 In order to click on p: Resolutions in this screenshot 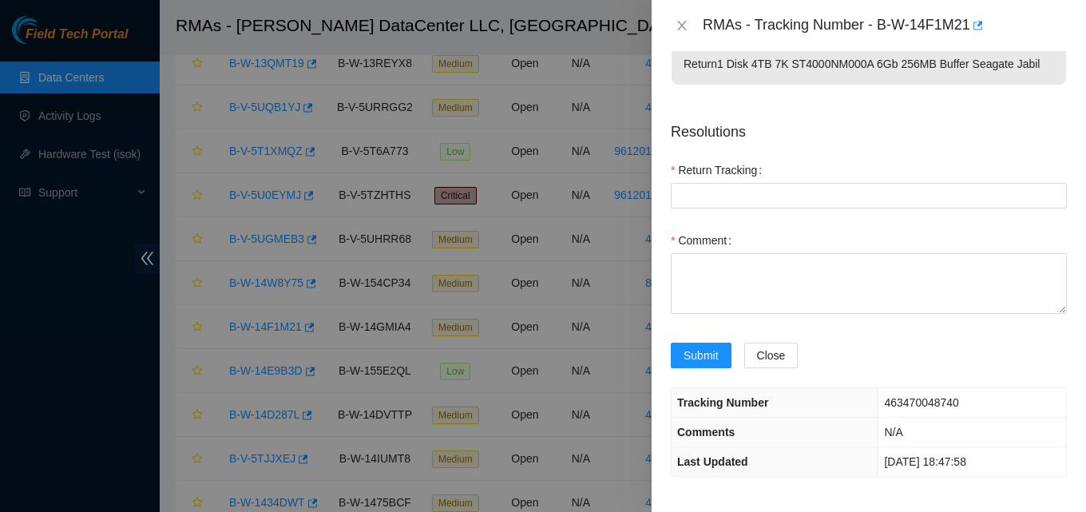, I will do `click(869, 125)`.